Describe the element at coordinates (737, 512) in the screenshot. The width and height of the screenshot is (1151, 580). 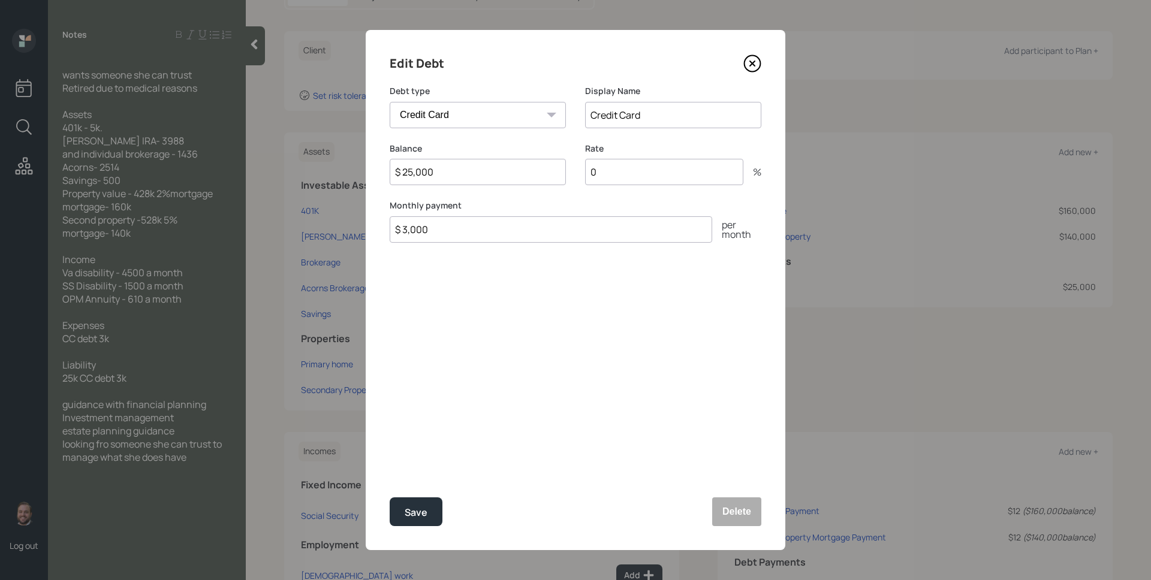
I see `button: Delete` at that location.